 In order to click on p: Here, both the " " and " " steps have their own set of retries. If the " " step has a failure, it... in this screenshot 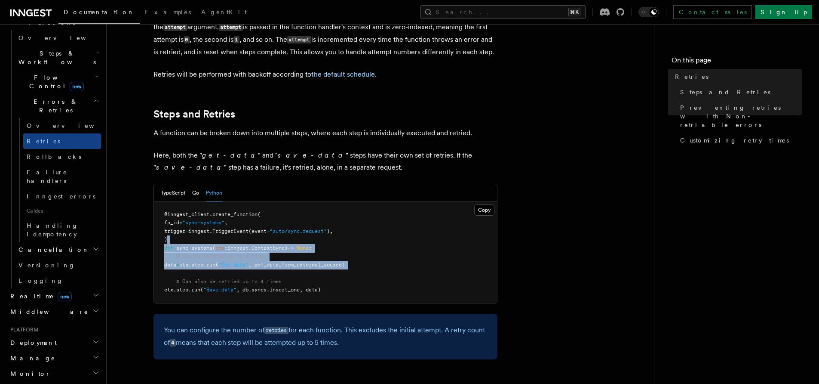, I will do `click(325, 161)`.